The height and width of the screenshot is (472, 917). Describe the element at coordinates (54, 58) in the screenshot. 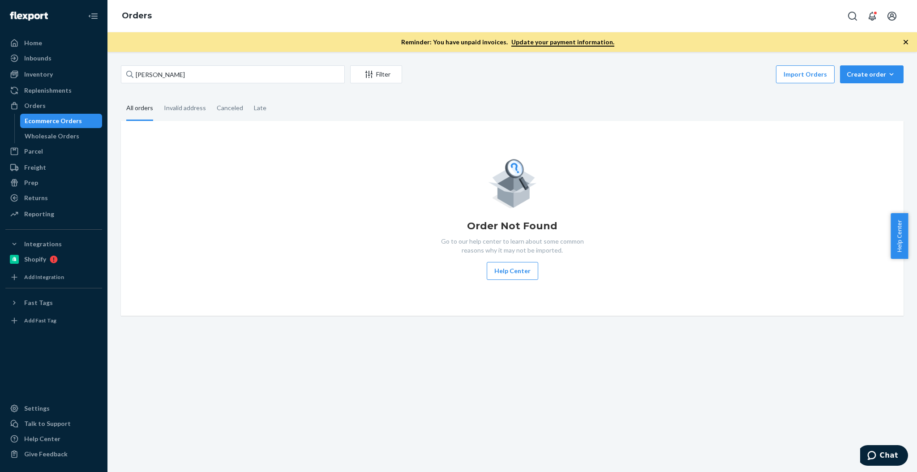

I see `a: Inbounds` at that location.